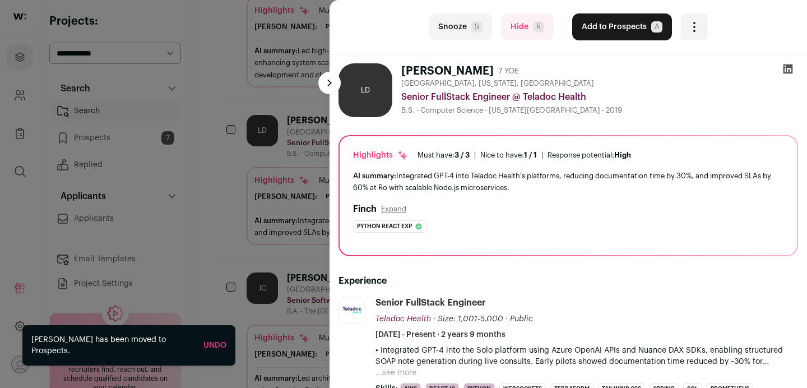 The width and height of the screenshot is (807, 388). Describe the element at coordinates (384, 226) in the screenshot. I see `span: Python react exp` at that location.